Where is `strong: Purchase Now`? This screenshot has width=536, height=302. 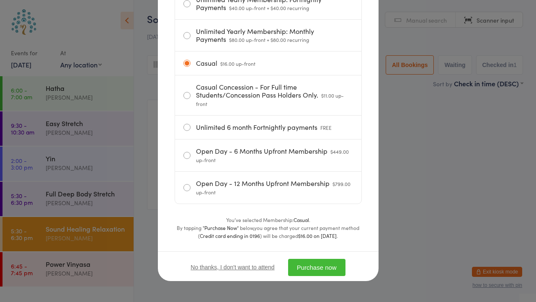
strong: Purchase Now is located at coordinates (221, 228).